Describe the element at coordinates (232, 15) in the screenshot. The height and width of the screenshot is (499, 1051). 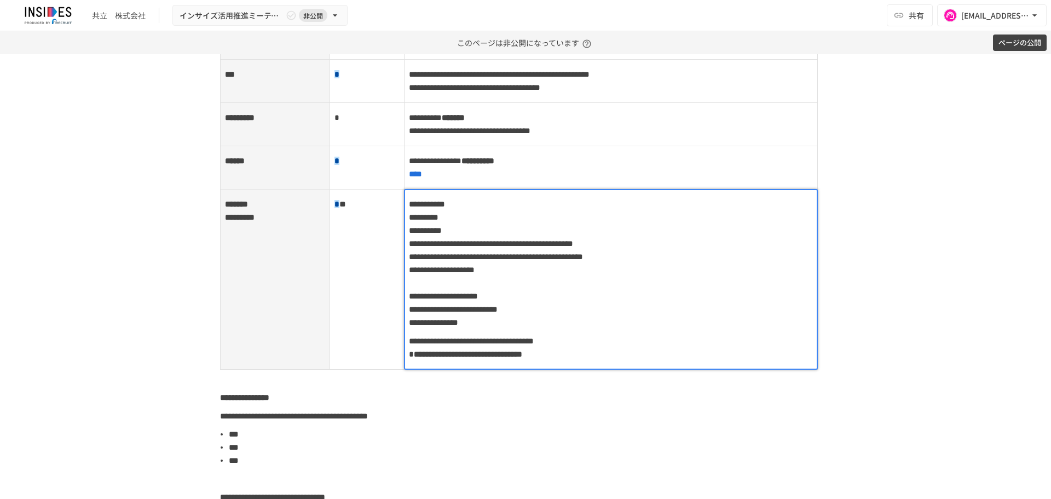
I see `span: インサイズ活用推進ミーティング ～３回目～` at that location.